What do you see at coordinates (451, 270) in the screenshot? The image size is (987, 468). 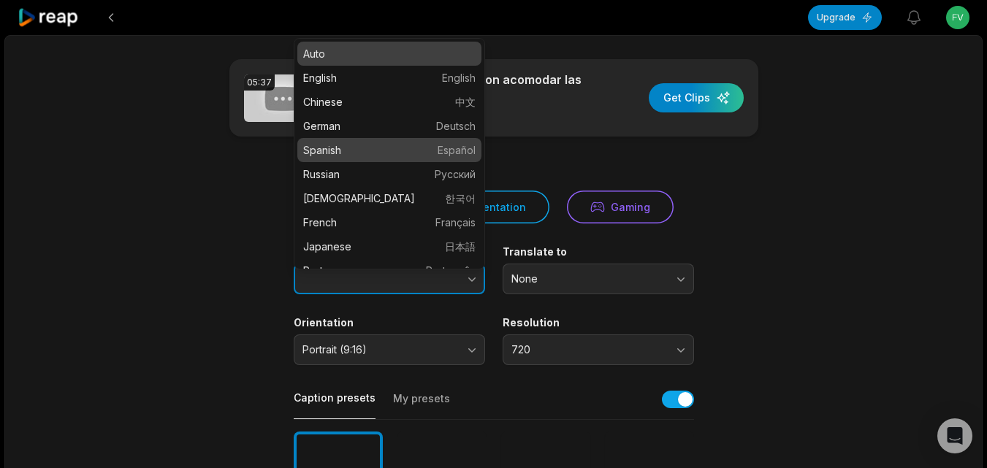 I see `span: Português` at bounding box center [451, 270].